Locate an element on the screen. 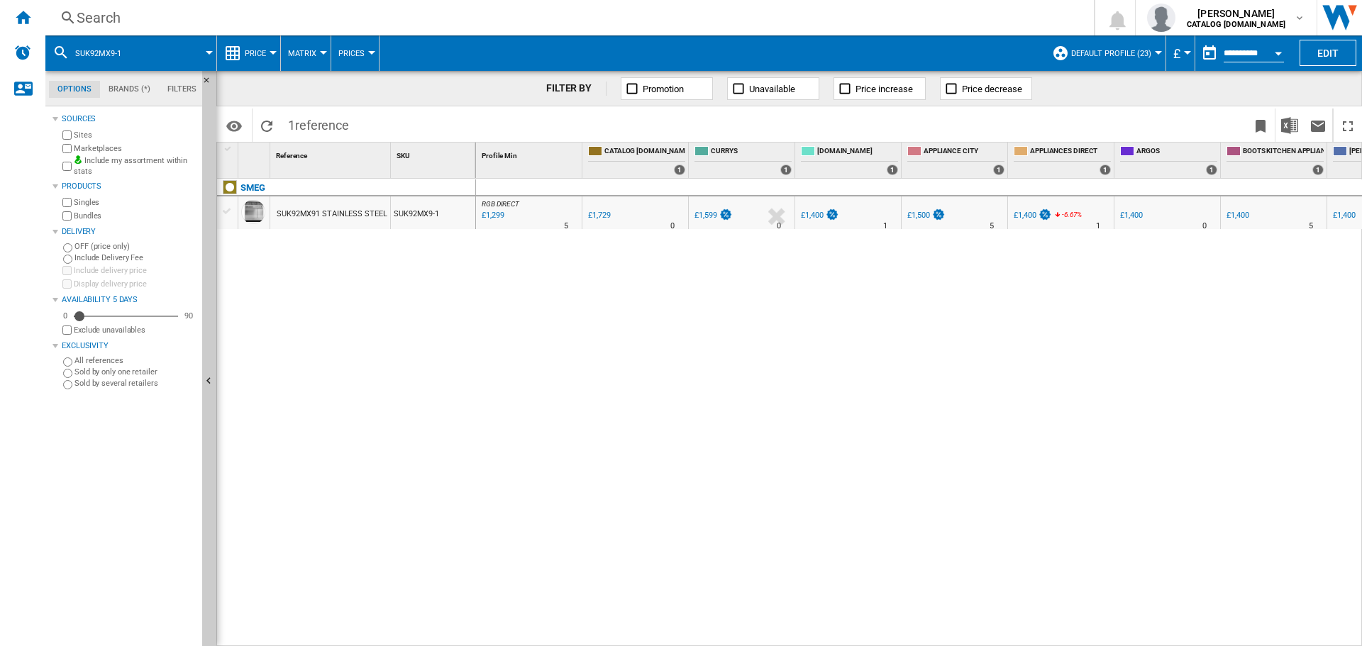  label: Marketplaces is located at coordinates (135, 148).